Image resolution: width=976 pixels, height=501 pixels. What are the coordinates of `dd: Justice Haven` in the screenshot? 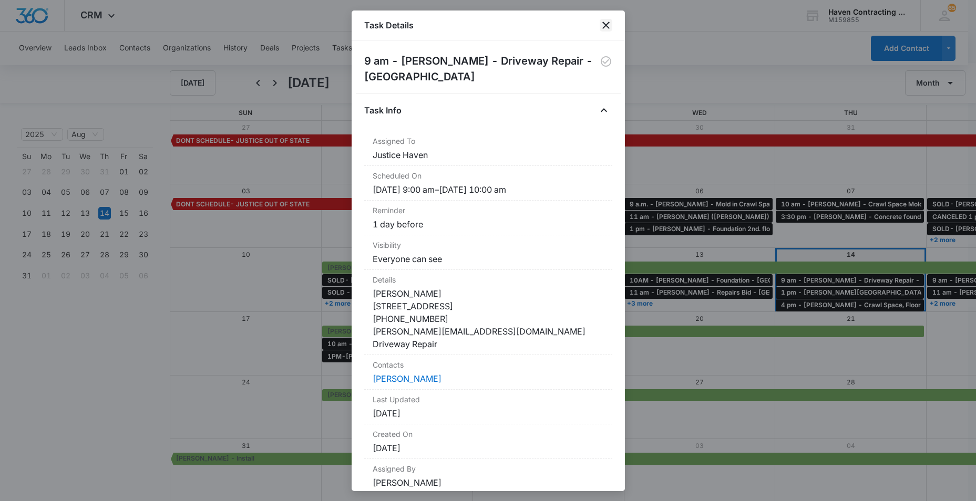 It's located at (488, 155).